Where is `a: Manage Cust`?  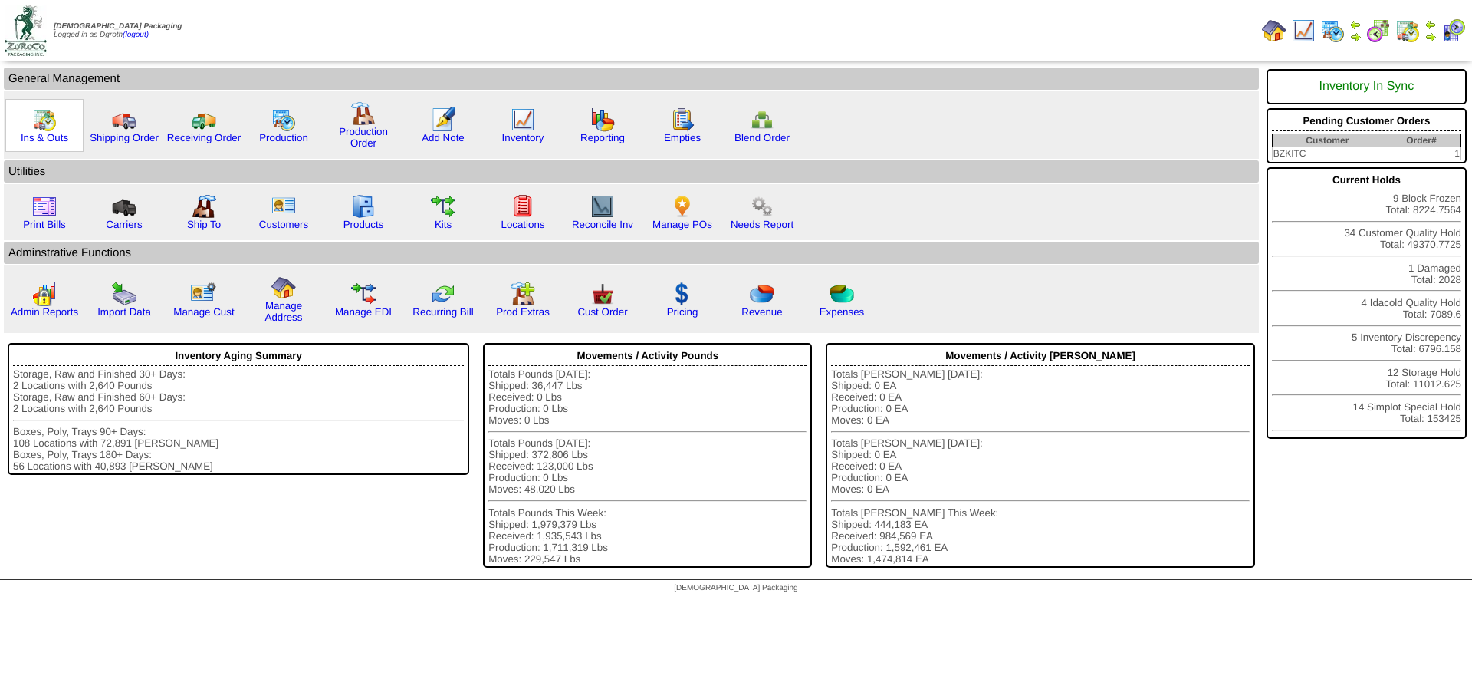 a: Manage Cust is located at coordinates (203, 311).